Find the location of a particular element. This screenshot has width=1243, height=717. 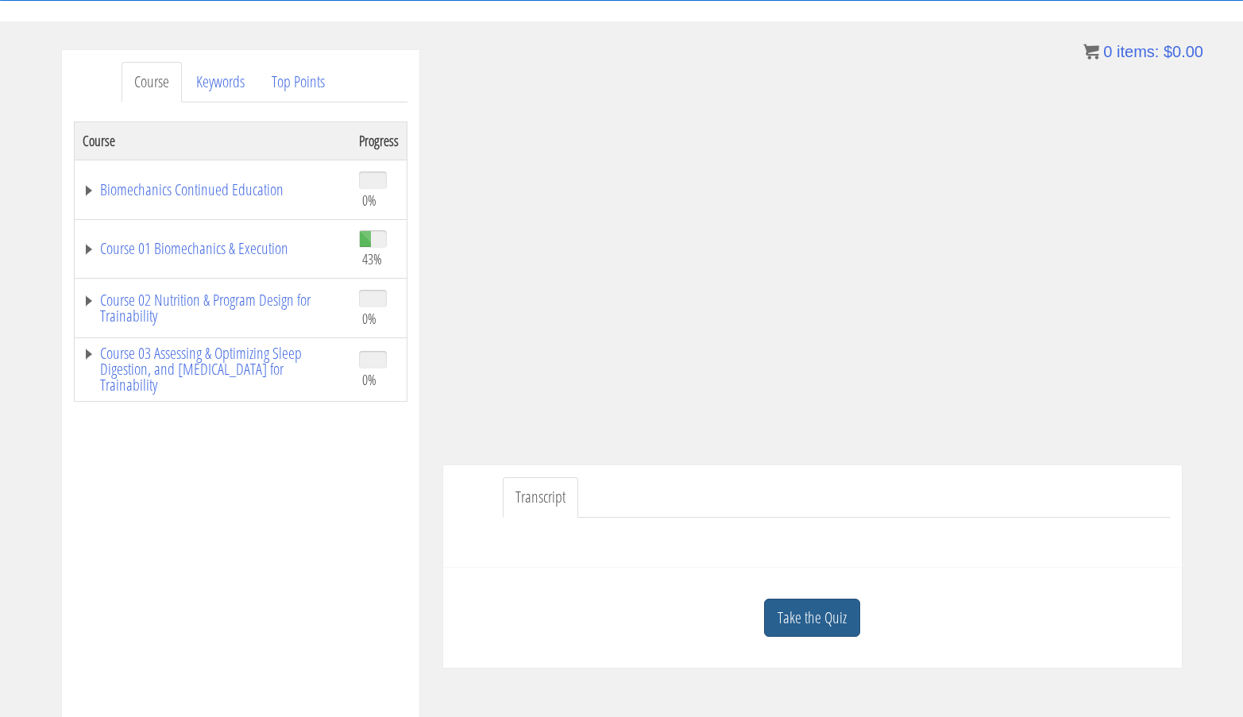

a: Keywords is located at coordinates (220, 82).